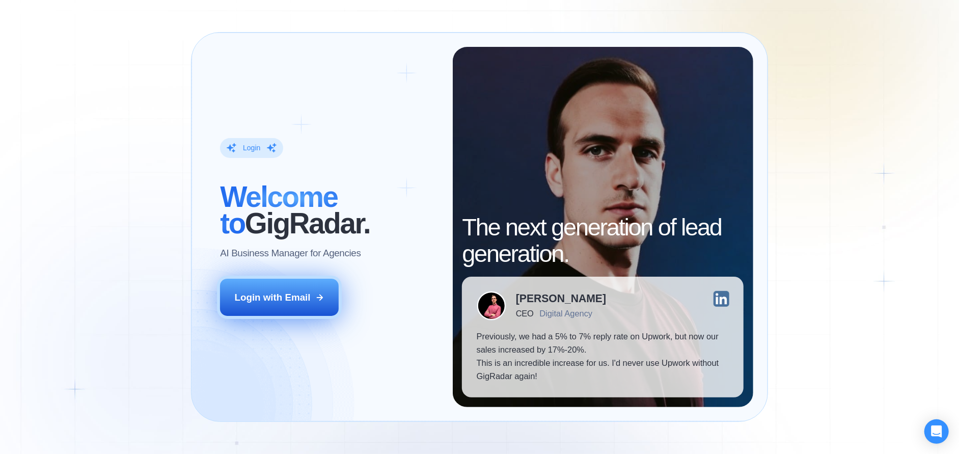  What do you see at coordinates (603, 356) in the screenshot?
I see `p: Previously, we had a 5% to 7% reply rate on Upwork, but now our sales increased by 17%-20%. This ...` at bounding box center [603, 356].